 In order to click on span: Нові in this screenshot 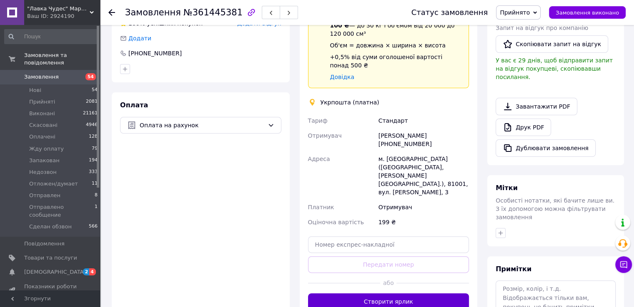, I will do `click(35, 90)`.